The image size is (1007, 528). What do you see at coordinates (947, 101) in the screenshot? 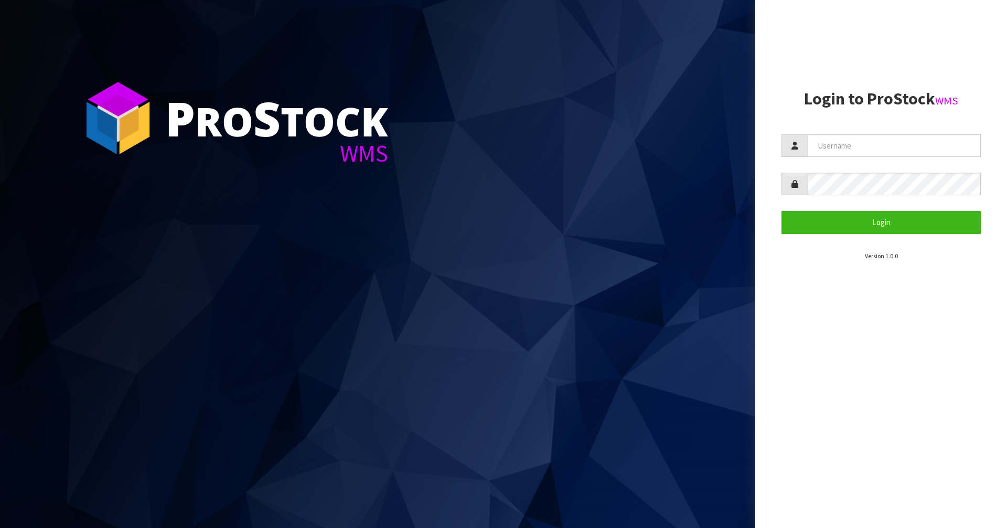
I see `small: WMS` at bounding box center [947, 101].